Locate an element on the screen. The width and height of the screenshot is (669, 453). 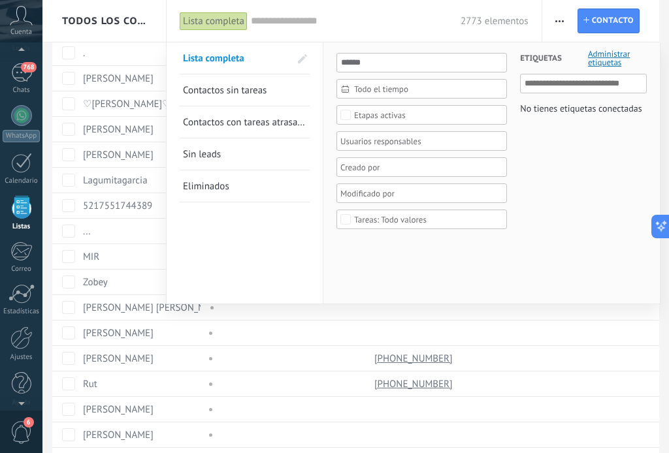
div: Todo valores is located at coordinates (390, 220).